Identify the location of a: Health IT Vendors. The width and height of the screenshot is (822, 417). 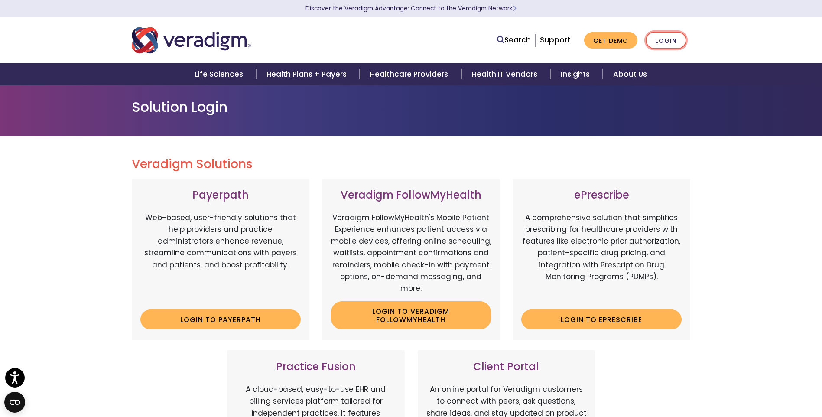
(505, 74).